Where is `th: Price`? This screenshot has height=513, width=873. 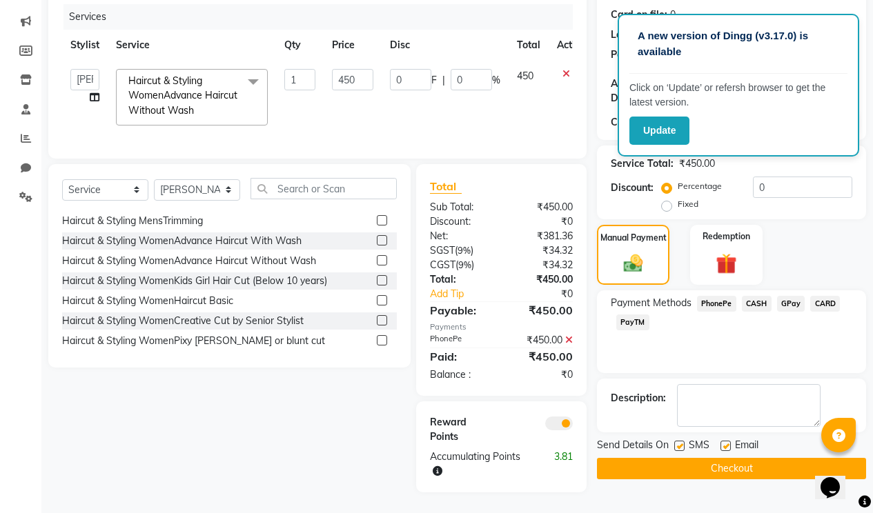 th: Price is located at coordinates (353, 45).